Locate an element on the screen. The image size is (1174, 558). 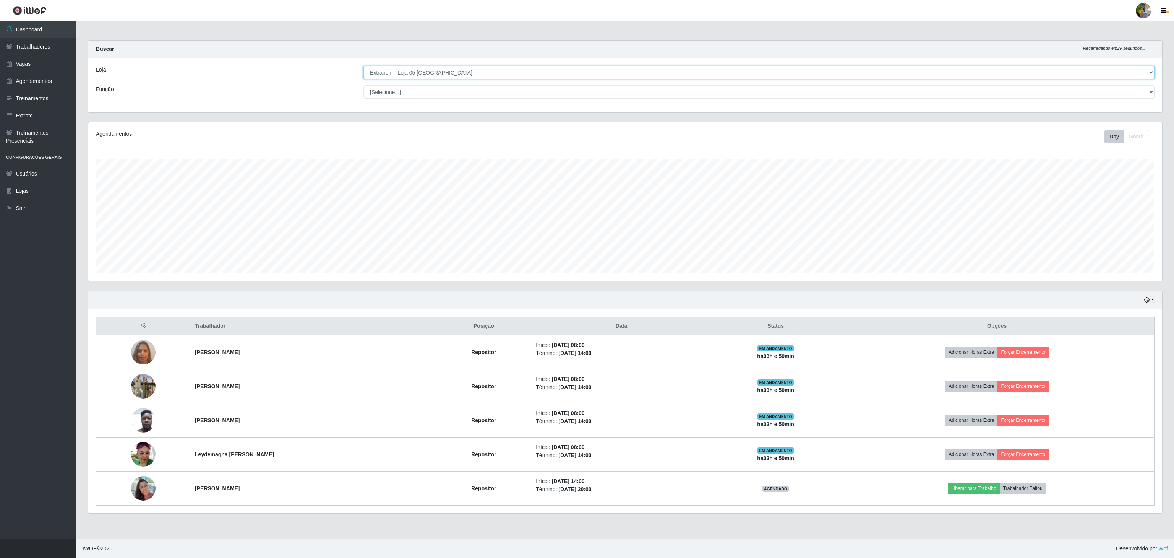
img: 1747253938286.jpeg is located at coordinates (143, 352).